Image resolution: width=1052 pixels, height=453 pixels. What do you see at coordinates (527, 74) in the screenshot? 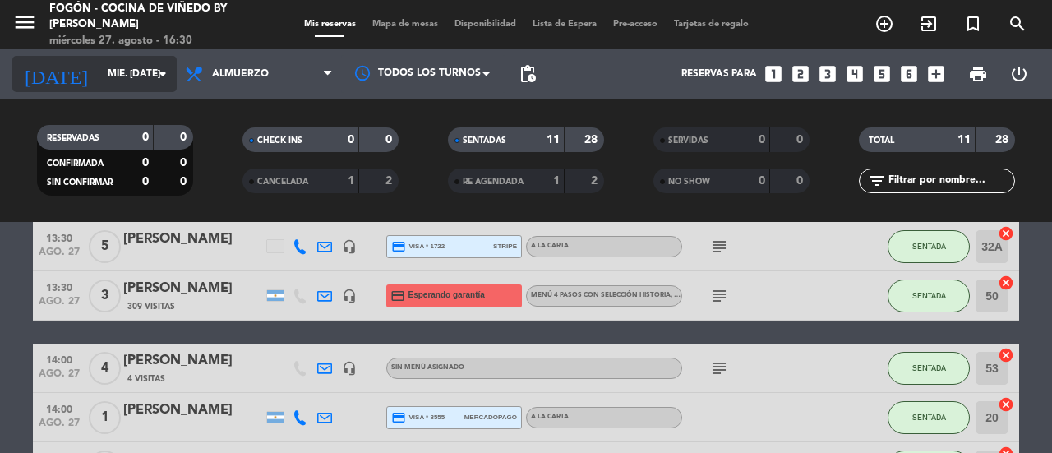
I see `span: pending_actions` at bounding box center [527, 74].